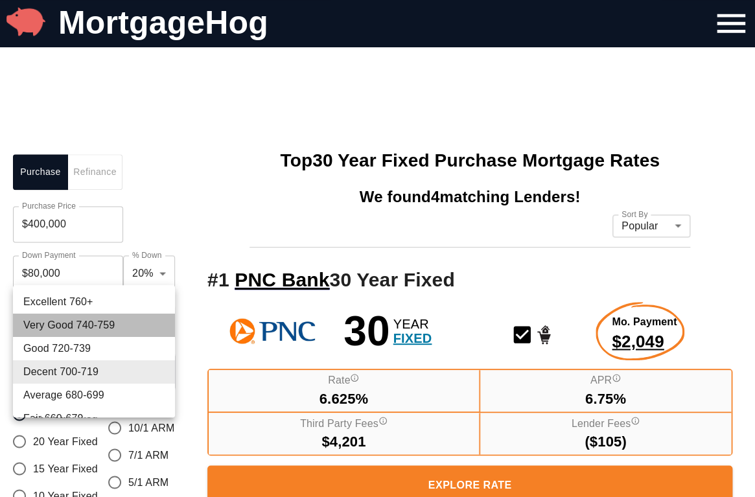 The width and height of the screenshot is (755, 497). Describe the element at coordinates (94, 395) in the screenshot. I see `li: Average 680-699` at that location.